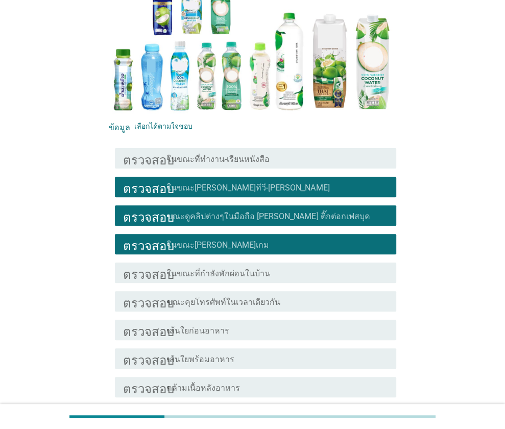  I want to click on font: เส้นใยก่อนอาหาร, so click(198, 331).